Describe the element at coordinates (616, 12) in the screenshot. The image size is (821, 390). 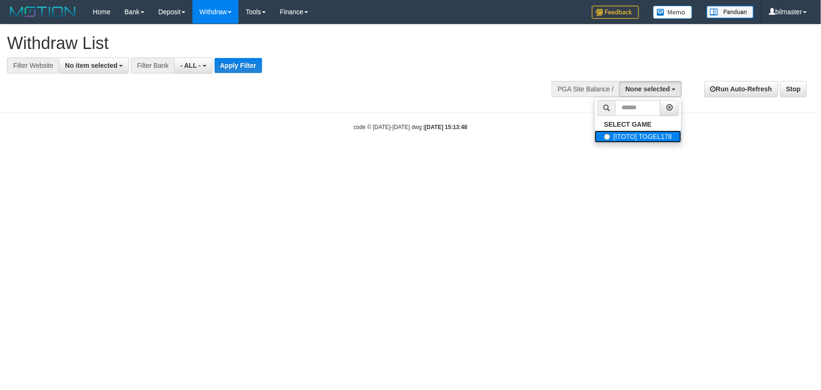
I see `img: Feedback.jpg` at that location.